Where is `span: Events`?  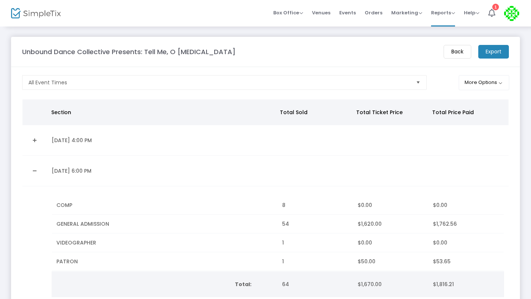
span: Events is located at coordinates (347, 13).